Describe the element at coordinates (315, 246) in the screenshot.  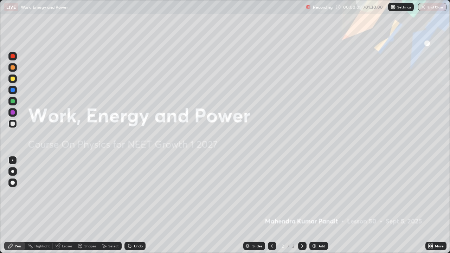
I see `img: add-slide-button` at that location.